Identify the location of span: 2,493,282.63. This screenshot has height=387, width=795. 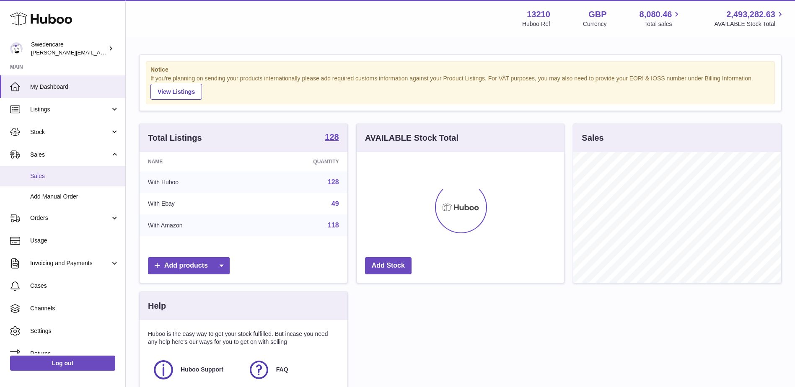
(751, 14).